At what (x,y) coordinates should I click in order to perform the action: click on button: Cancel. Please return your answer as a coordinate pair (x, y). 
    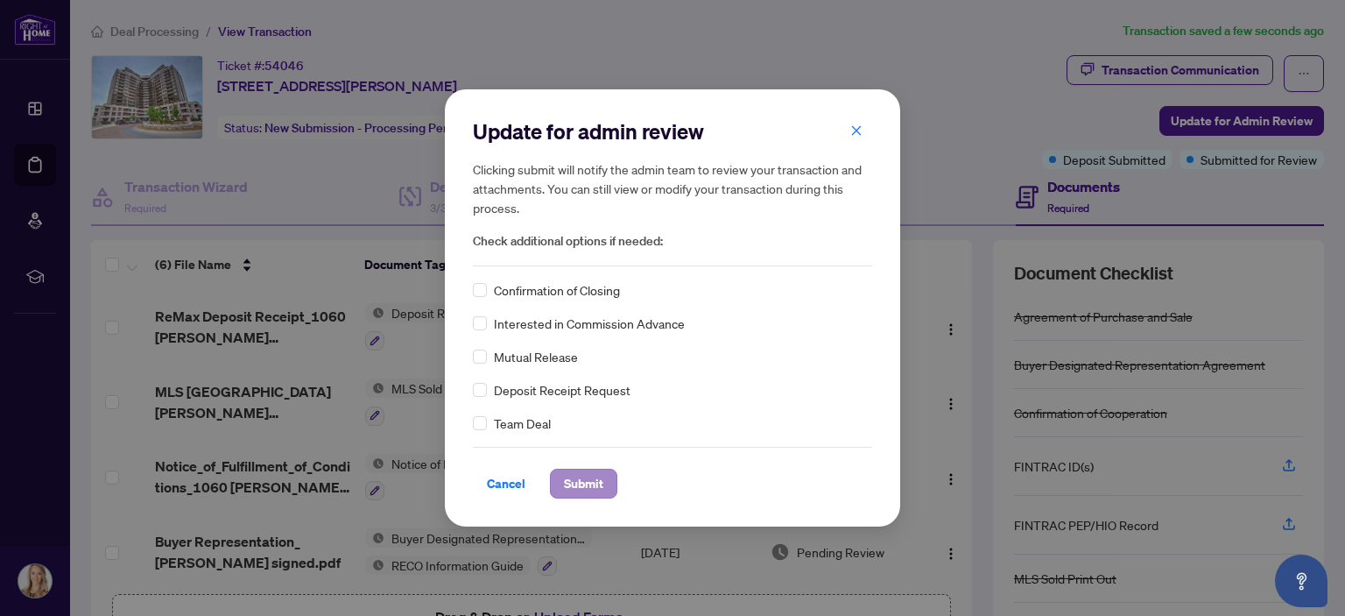
    Looking at the image, I should click on (506, 483).